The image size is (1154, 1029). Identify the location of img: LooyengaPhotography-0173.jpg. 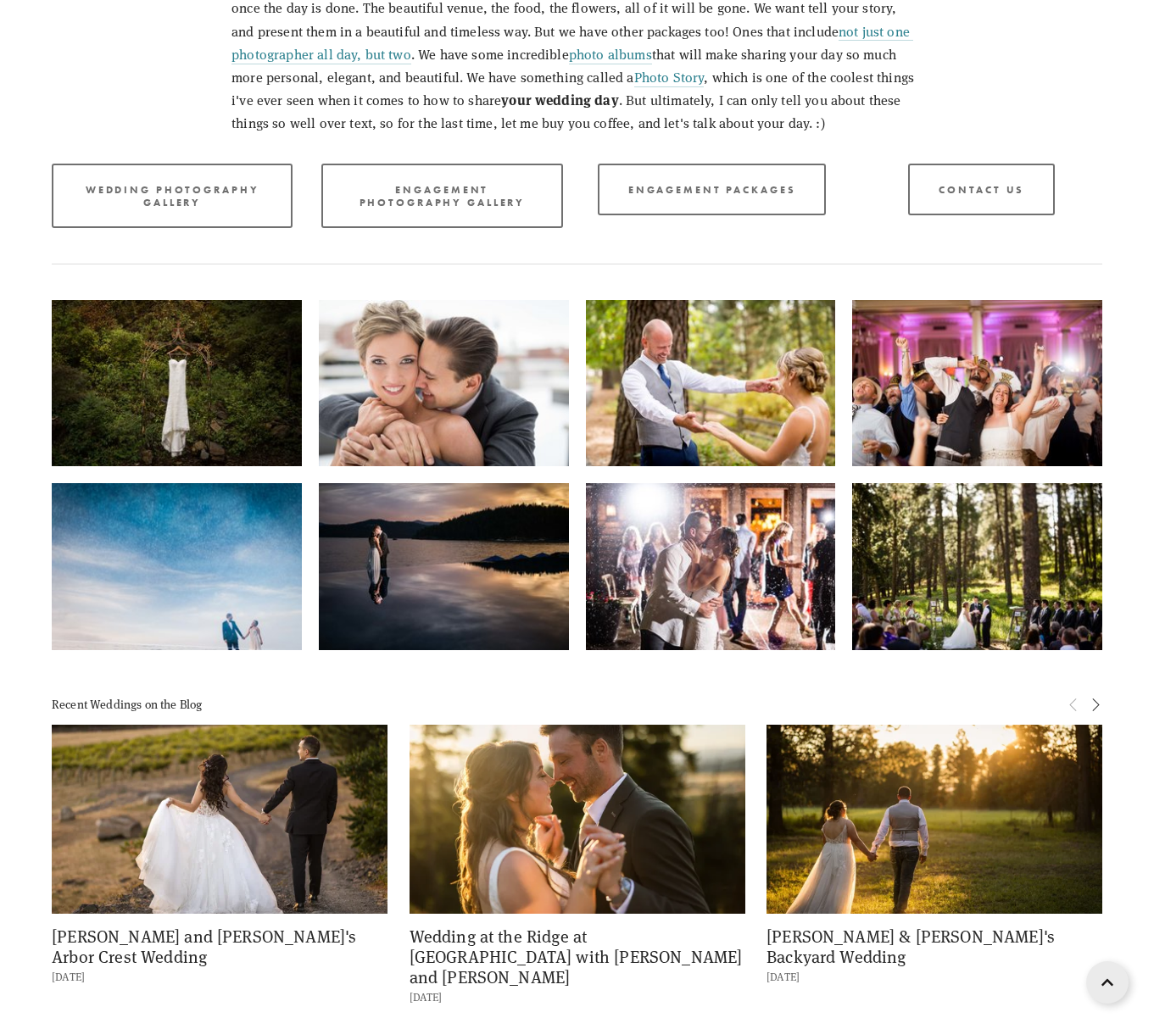
(443, 382).